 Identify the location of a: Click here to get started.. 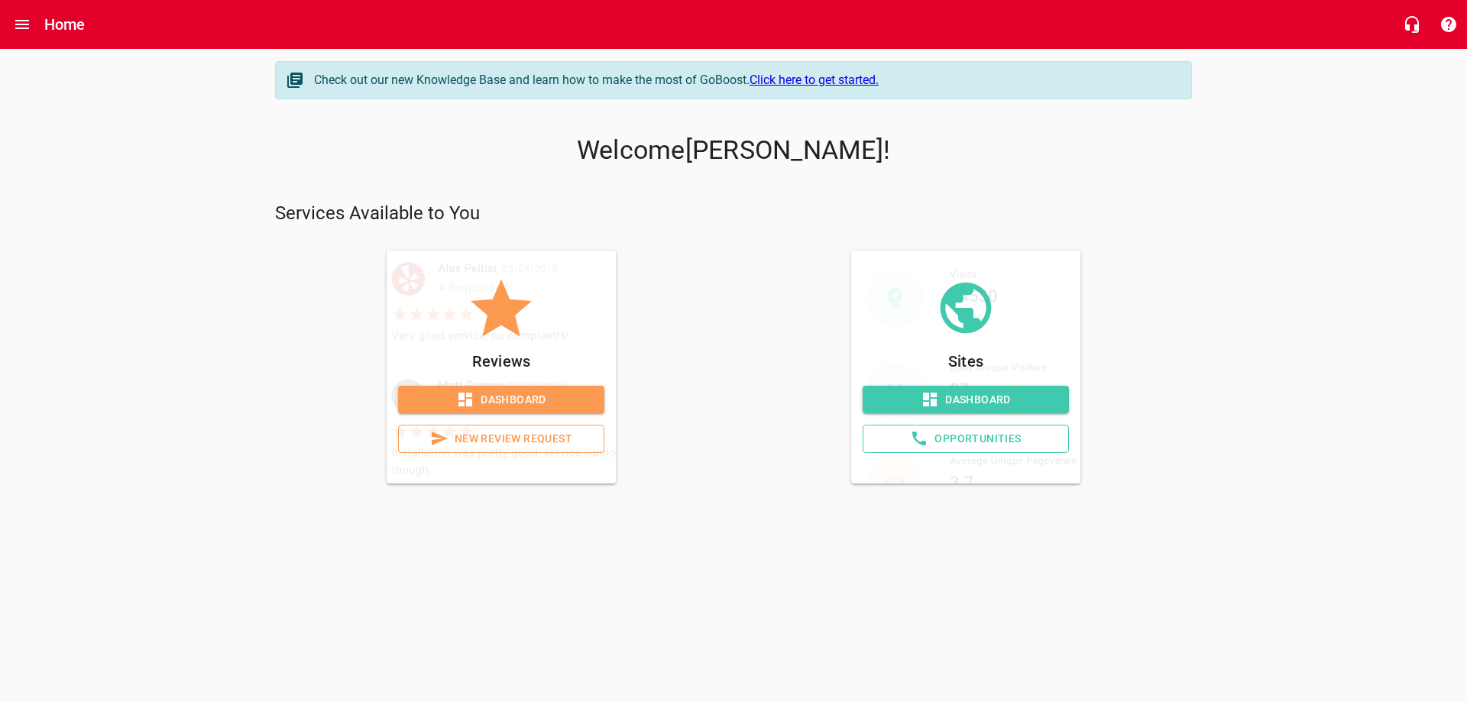
(814, 79).